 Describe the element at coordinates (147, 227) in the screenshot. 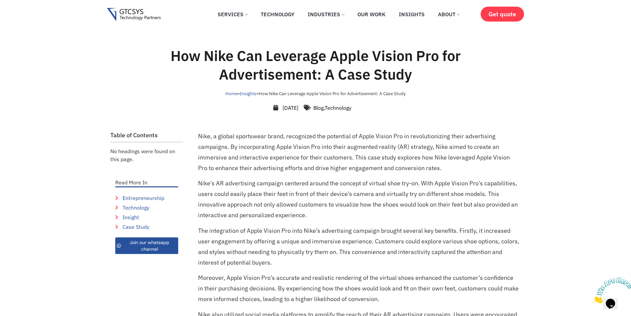

I see `a: Case Study` at that location.